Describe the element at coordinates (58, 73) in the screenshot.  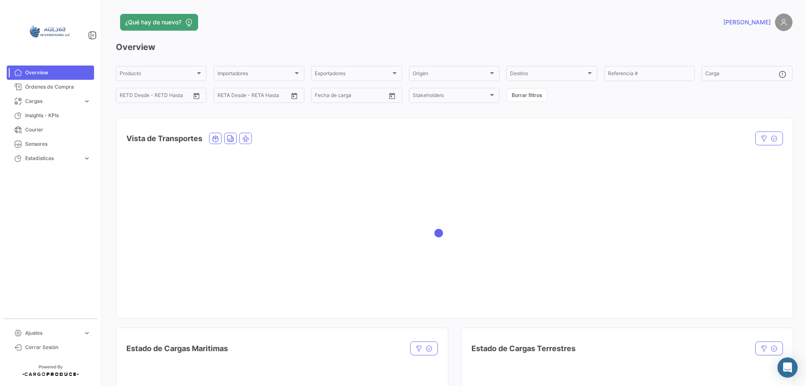
I see `span: Overview` at that location.